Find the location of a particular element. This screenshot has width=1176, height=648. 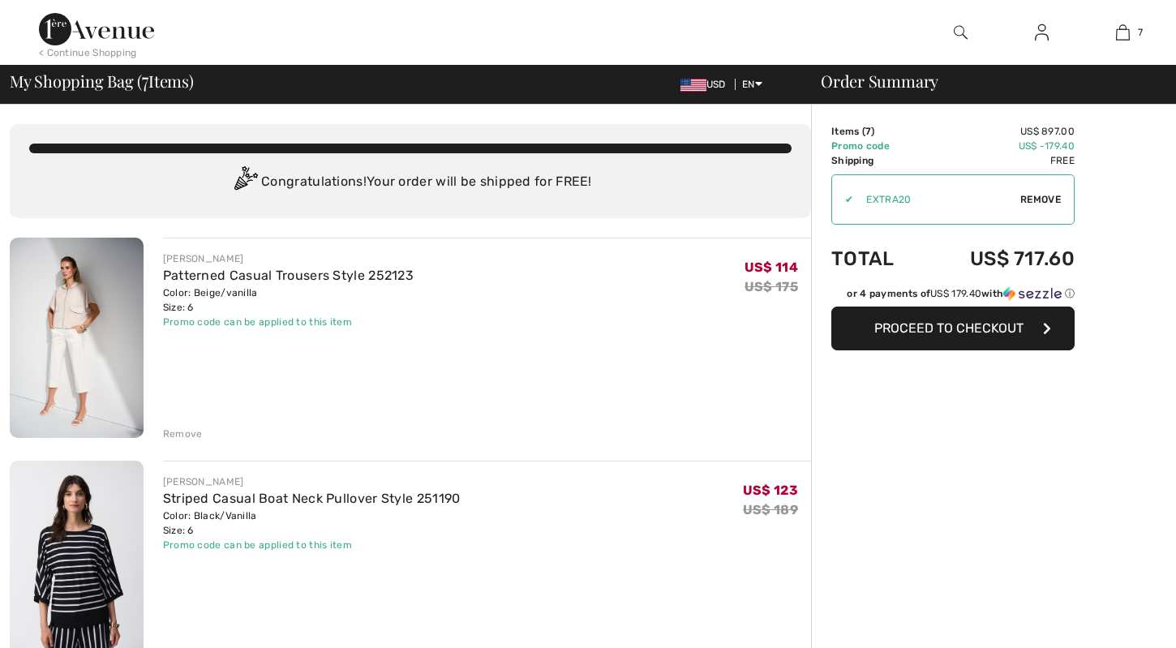

td: Free is located at coordinates (998, 161).